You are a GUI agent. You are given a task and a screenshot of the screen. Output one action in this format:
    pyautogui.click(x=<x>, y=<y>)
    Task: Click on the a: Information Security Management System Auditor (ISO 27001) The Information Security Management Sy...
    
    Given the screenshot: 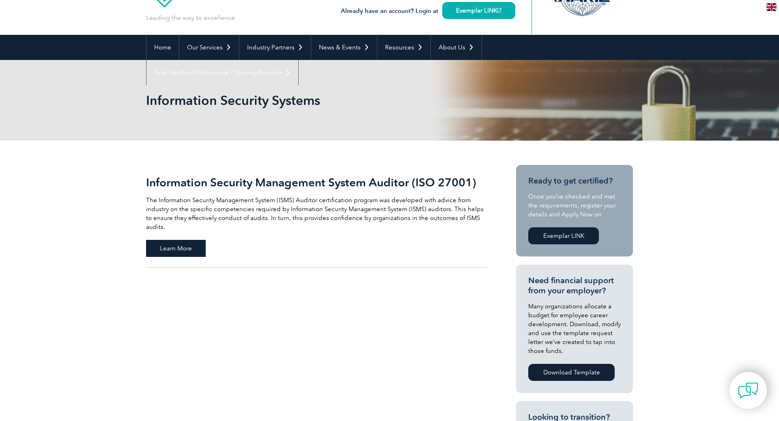 What is the action you would take?
    pyautogui.click(x=316, y=216)
    